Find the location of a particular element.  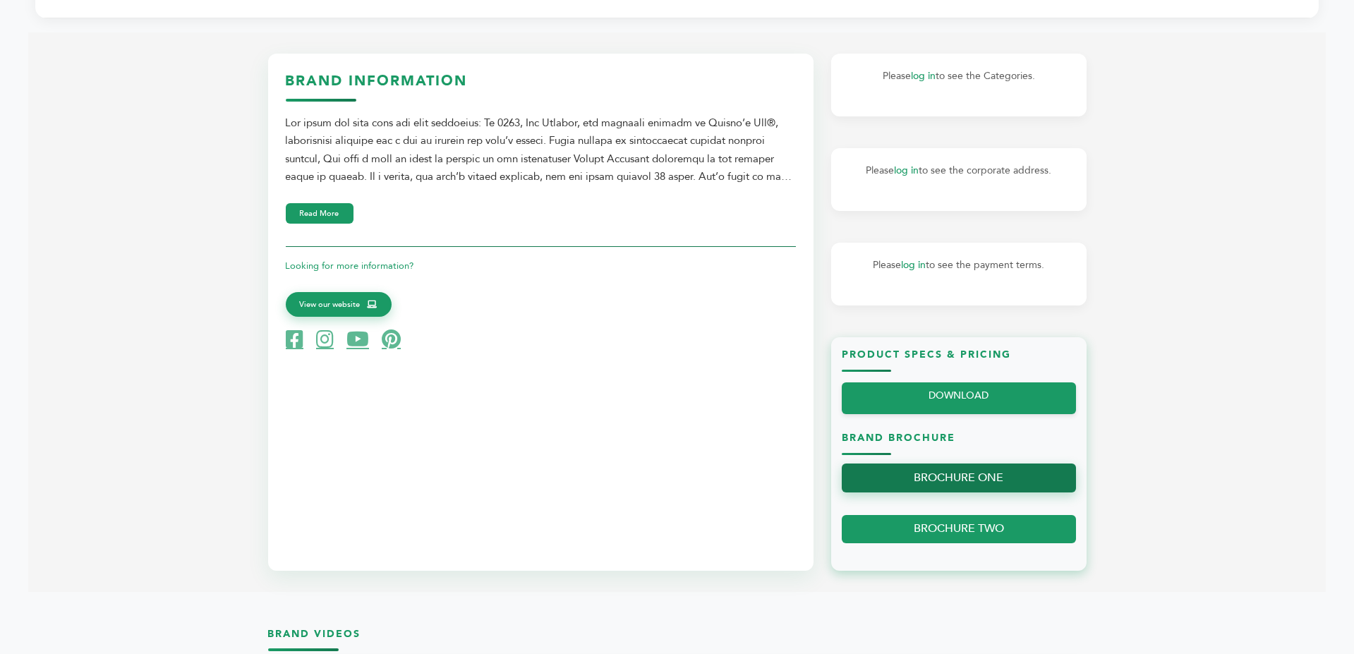

p: Please to see the corporate address. is located at coordinates (959, 171).